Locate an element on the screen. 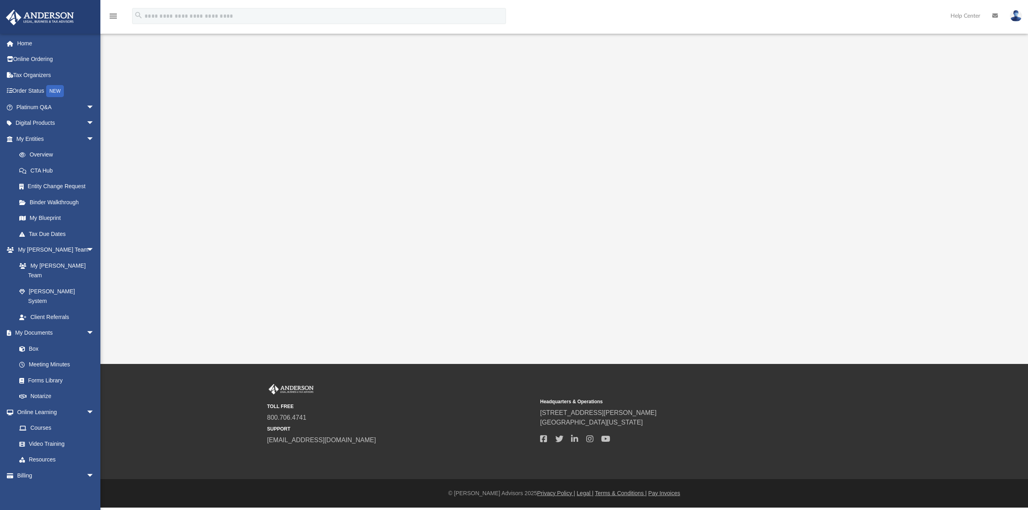 The height and width of the screenshot is (510, 1028). a: 800.706.4741 is located at coordinates (287, 418).